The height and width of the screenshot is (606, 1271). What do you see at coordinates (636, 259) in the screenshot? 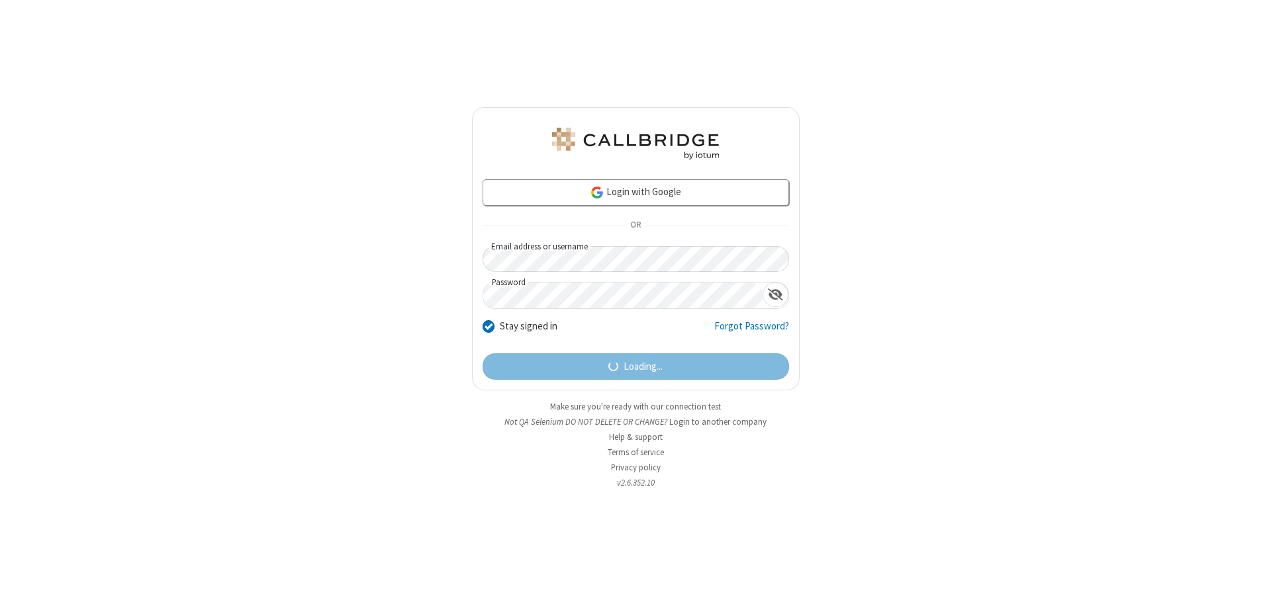
I see `input: Email address or username` at bounding box center [636, 259].